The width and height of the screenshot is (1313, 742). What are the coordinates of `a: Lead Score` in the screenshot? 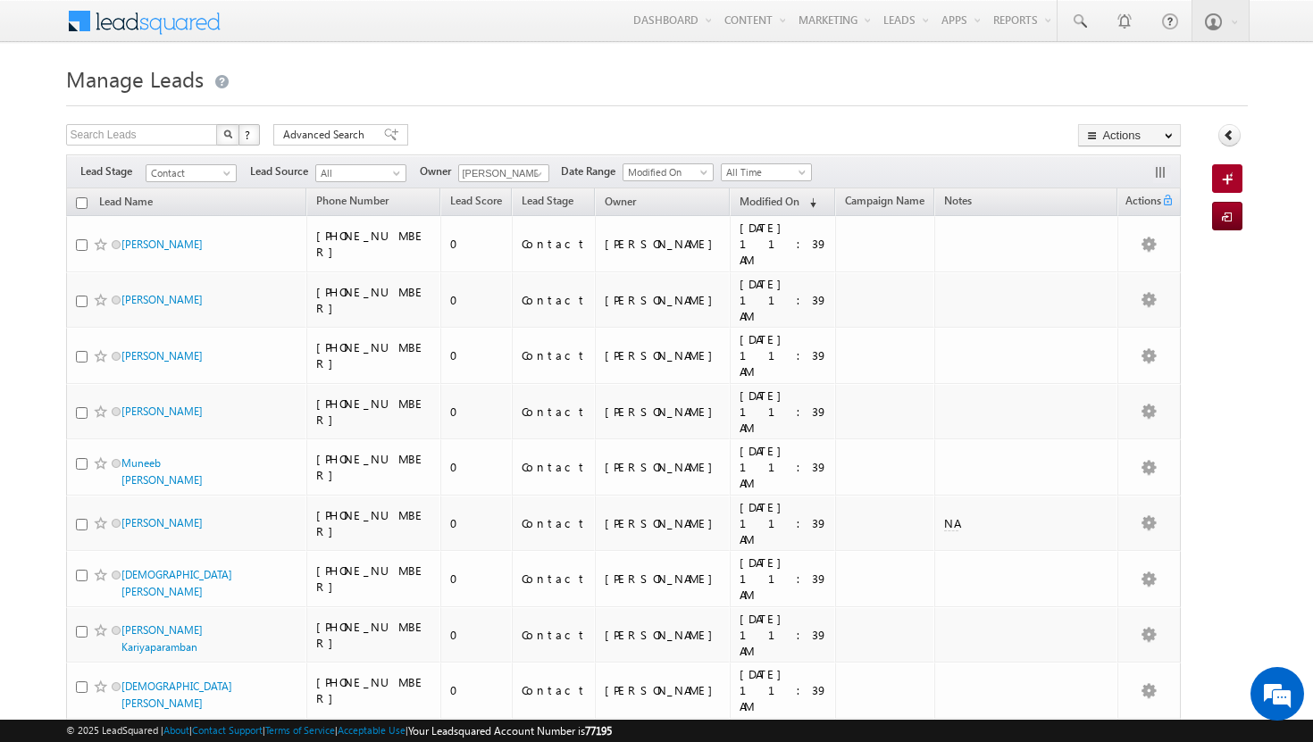 It's located at (476, 203).